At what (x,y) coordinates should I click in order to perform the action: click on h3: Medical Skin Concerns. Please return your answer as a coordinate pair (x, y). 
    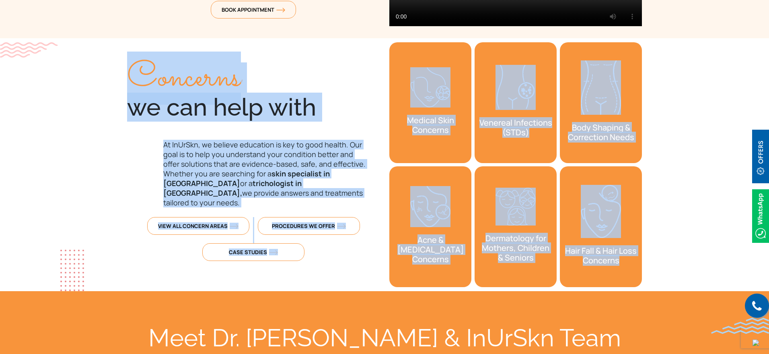
    Looking at the image, I should click on (431, 125).